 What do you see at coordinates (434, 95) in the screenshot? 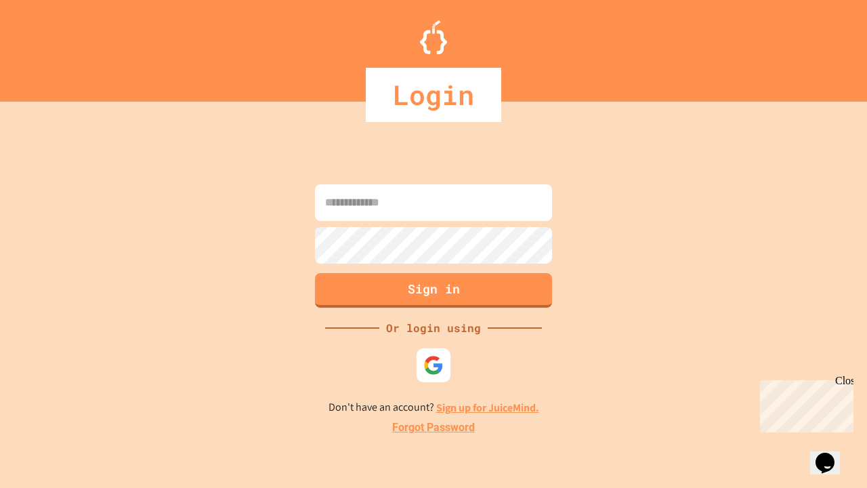
I see `div: Login` at bounding box center [434, 95].